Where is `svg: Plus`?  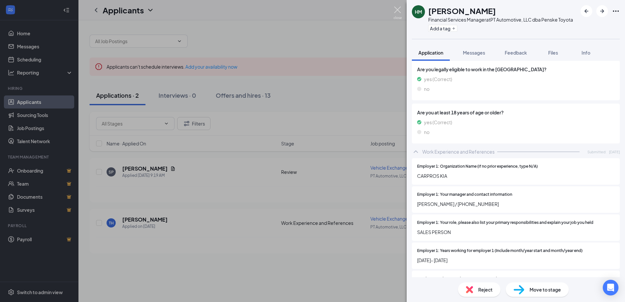 svg: Plus is located at coordinates (454, 28).